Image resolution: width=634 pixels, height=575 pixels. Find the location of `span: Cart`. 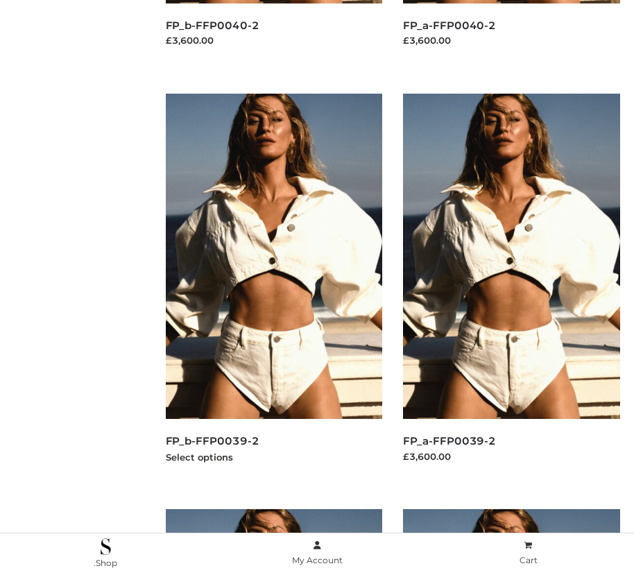

span: Cart is located at coordinates (528, 560).